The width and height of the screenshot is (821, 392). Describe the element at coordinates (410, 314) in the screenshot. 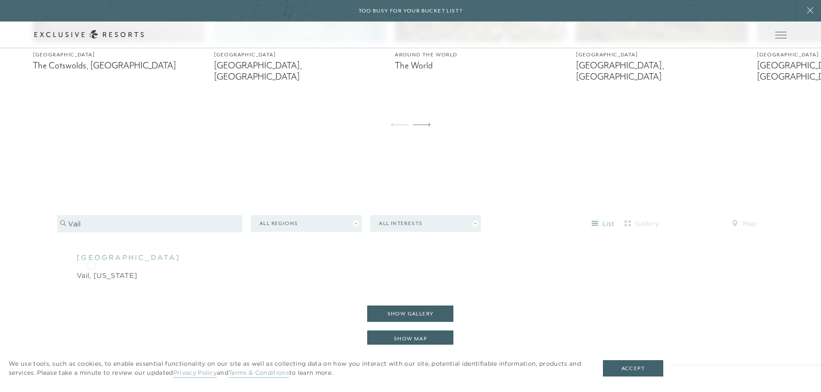

I see `button: show gallery` at that location.